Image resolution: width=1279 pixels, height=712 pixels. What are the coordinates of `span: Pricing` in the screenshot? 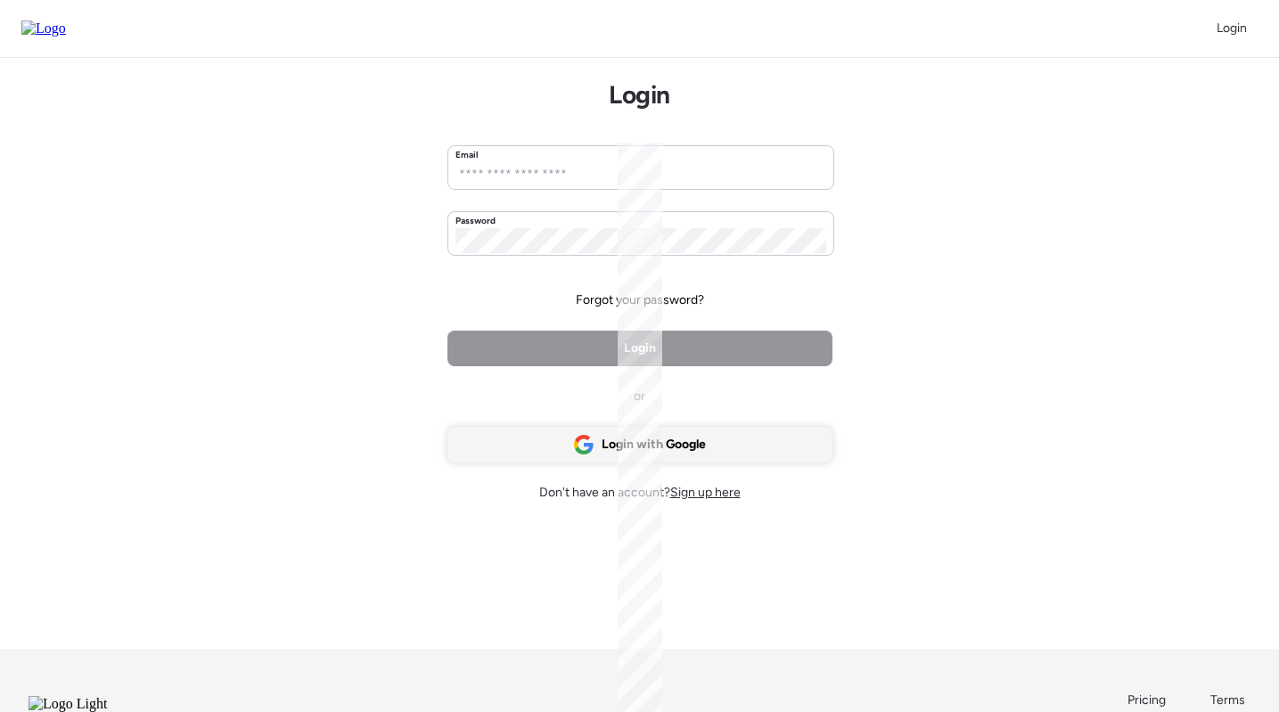 It's located at (1146, 699).